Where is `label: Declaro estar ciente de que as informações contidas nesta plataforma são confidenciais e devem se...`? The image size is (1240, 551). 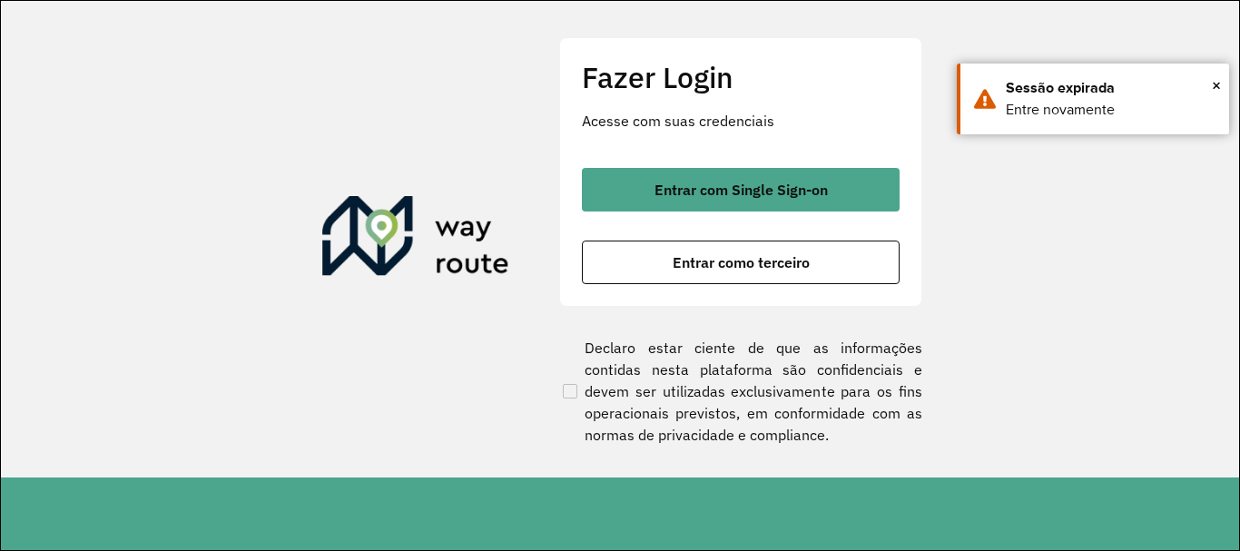
label: Declaro estar ciente de que as informações contidas nesta plataforma são confidenciais e devem se... is located at coordinates (741, 391).